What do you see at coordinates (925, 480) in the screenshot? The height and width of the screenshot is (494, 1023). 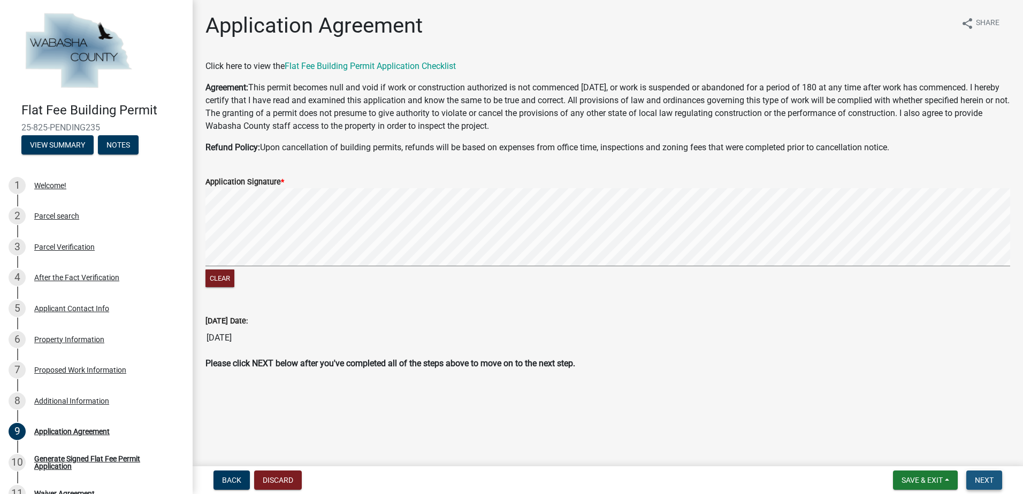 I see `button: Save & Exit` at bounding box center [925, 480].